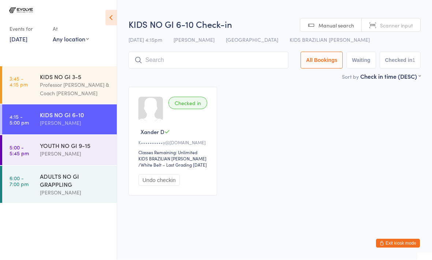 This screenshot has width=432, height=260. Describe the element at coordinates (174, 152) in the screenshot. I see `div: Classes Remaining: Unlimited` at that location.